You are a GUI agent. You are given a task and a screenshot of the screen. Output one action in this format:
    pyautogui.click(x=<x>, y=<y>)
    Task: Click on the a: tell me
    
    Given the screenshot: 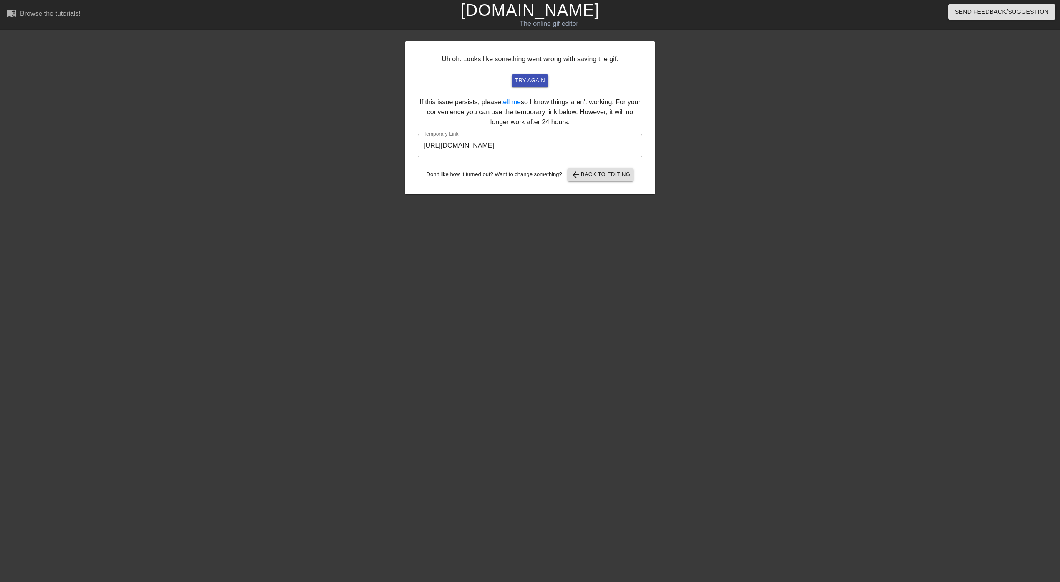 What is the action you would take?
    pyautogui.click(x=511, y=102)
    